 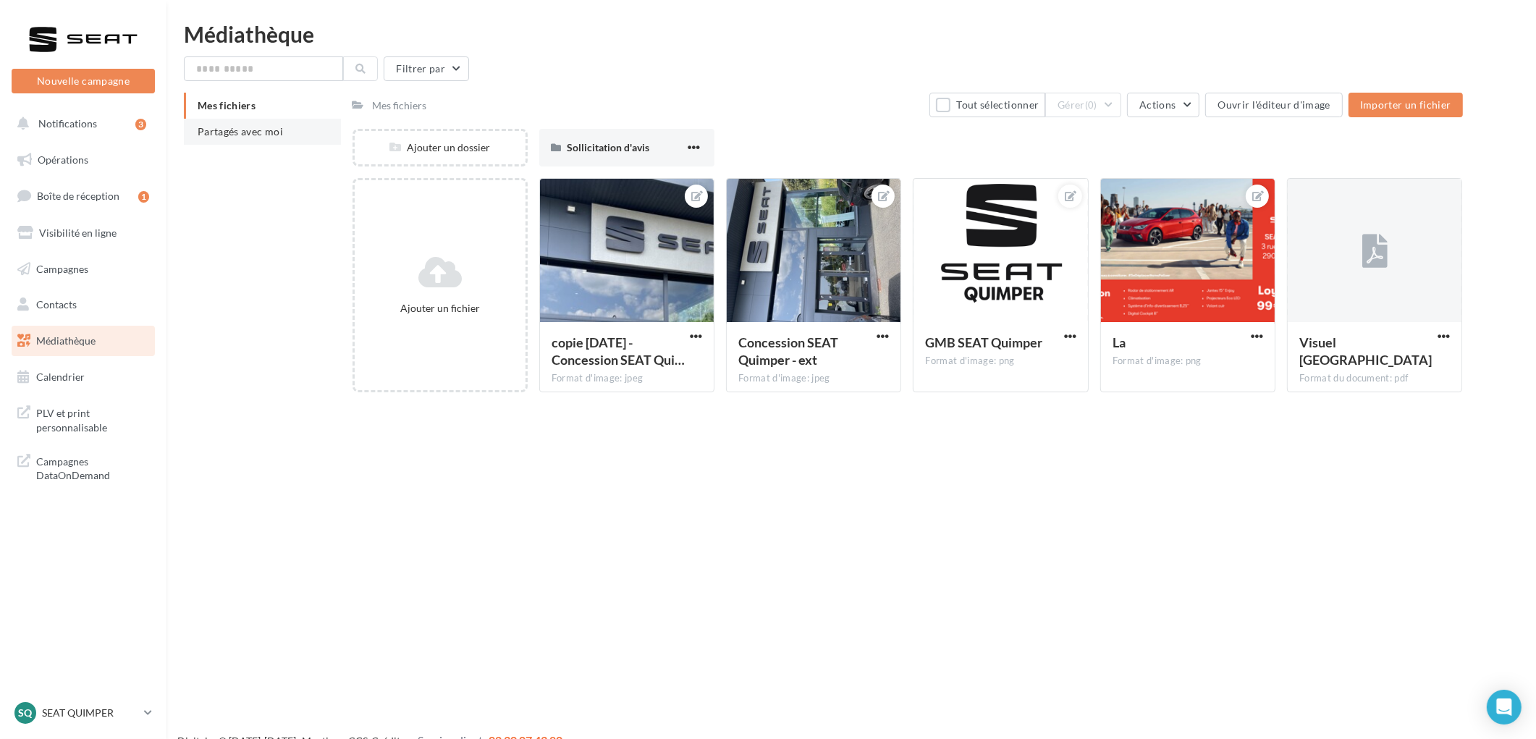 What do you see at coordinates (93, 467) in the screenshot?
I see `span: Campagnes DataOnDemand` at bounding box center [93, 467].